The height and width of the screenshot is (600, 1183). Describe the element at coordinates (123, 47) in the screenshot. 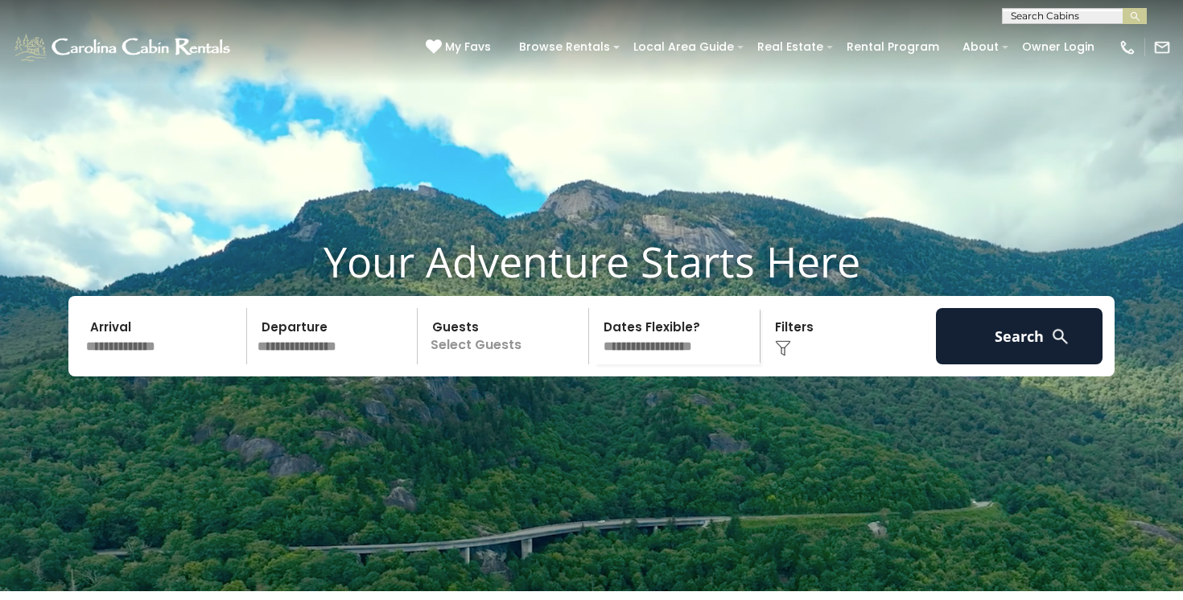

I see `img: White-1-1-2.png` at that location.